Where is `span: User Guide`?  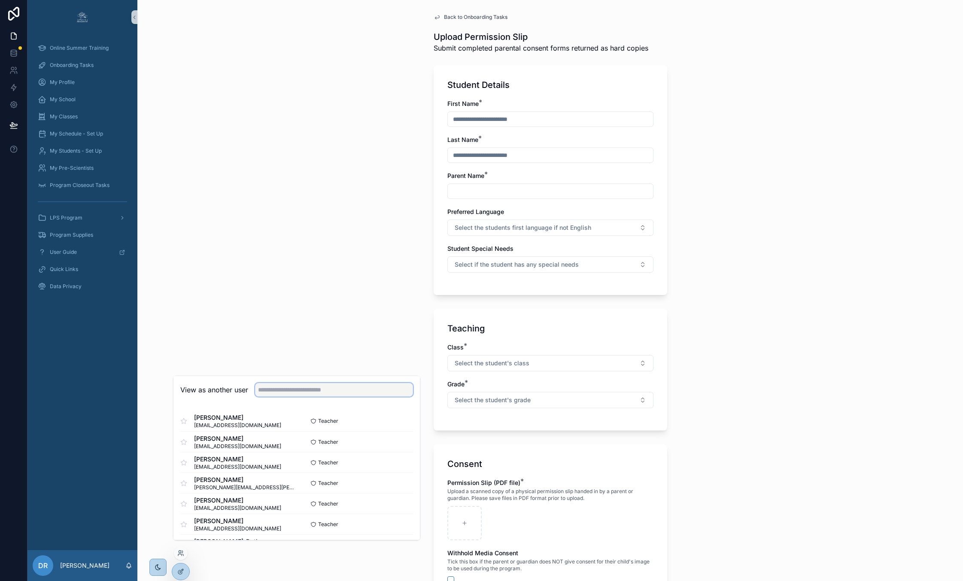
span: User Guide is located at coordinates (63, 252).